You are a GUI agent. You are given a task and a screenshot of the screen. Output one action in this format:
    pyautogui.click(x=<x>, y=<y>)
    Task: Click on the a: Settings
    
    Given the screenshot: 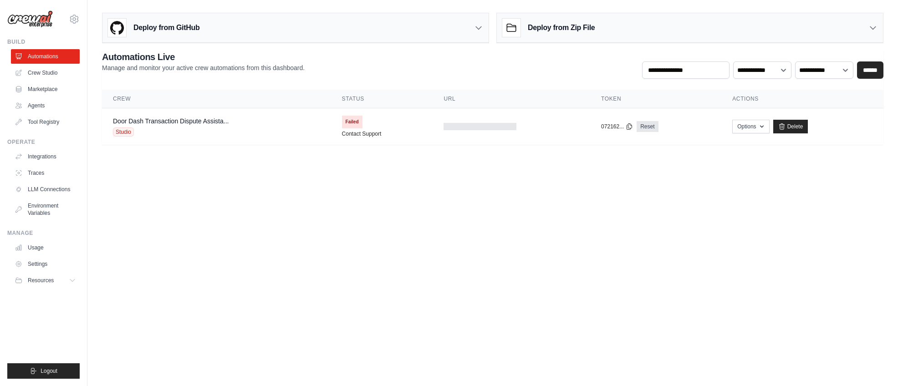 What is the action you would take?
    pyautogui.click(x=45, y=264)
    